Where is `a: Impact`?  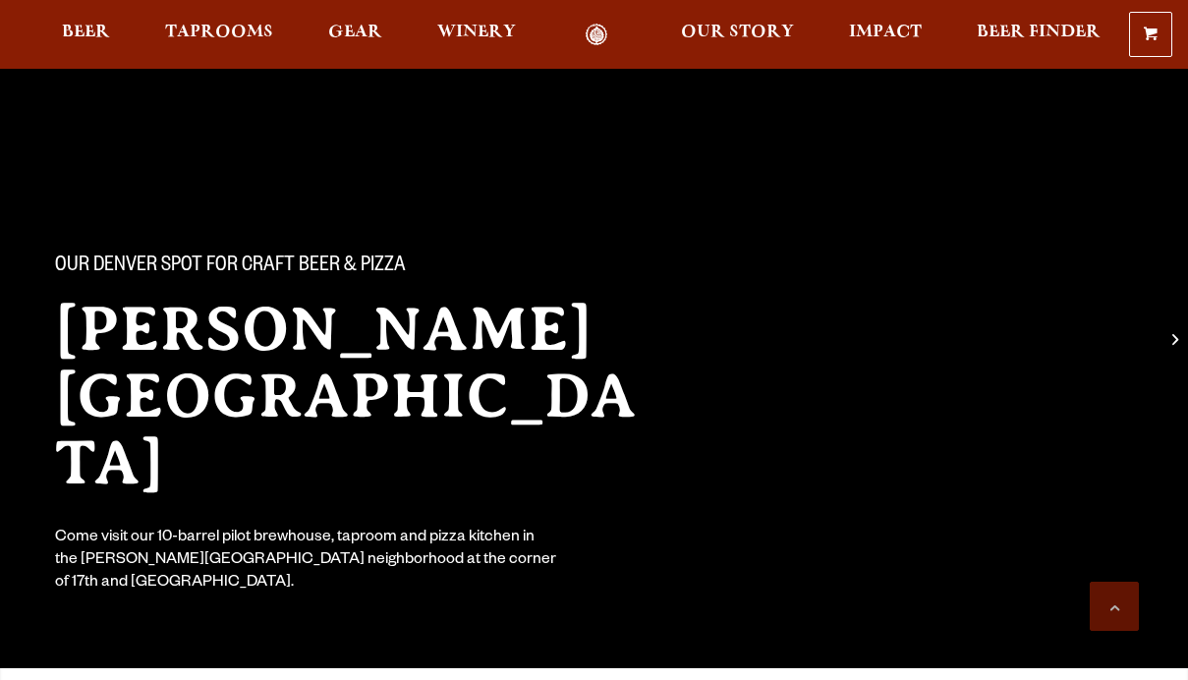
a: Impact is located at coordinates (886, 34).